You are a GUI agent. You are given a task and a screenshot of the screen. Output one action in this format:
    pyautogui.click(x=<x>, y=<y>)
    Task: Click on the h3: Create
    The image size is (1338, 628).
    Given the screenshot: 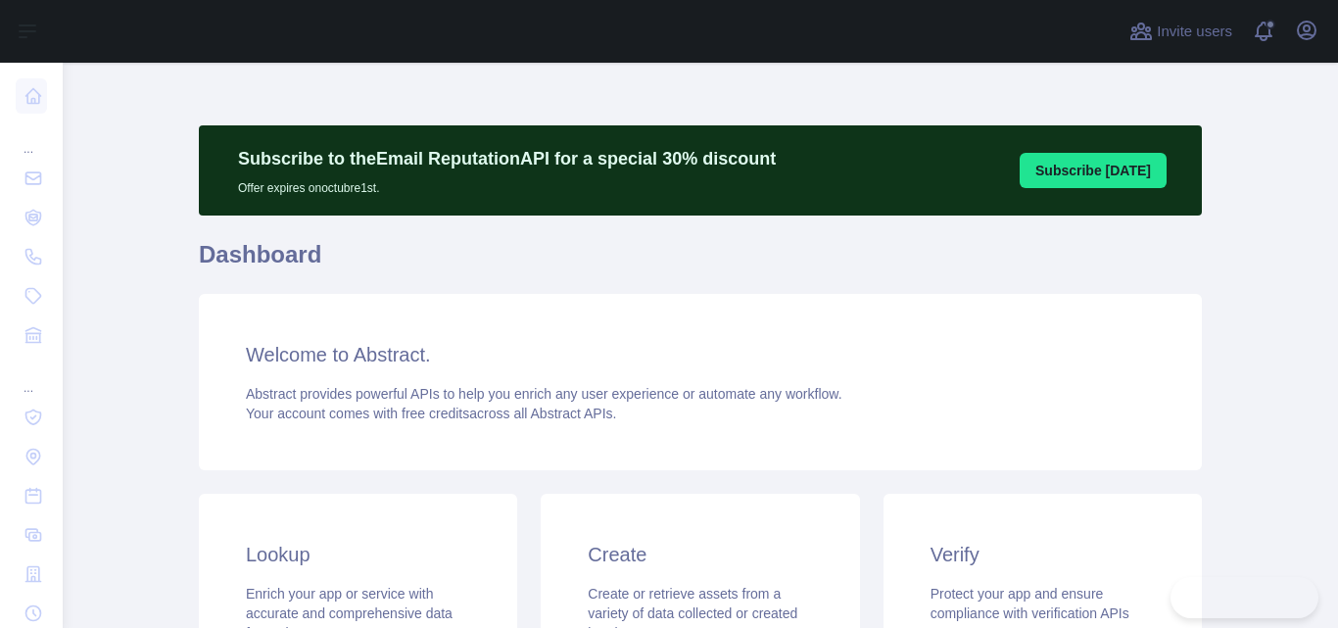 What is the action you would take?
    pyautogui.click(x=699, y=554)
    